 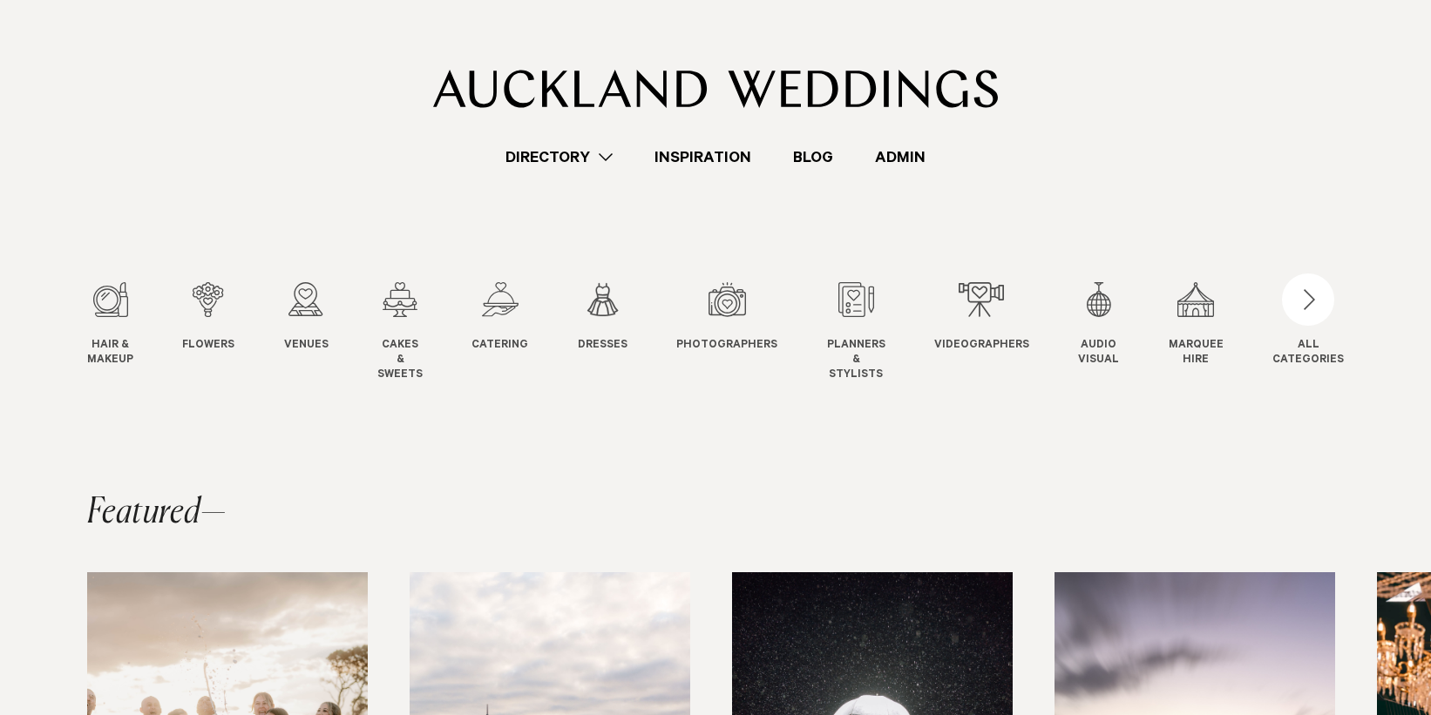 I want to click on swiper-slide: 5 / 12, so click(x=517, y=332).